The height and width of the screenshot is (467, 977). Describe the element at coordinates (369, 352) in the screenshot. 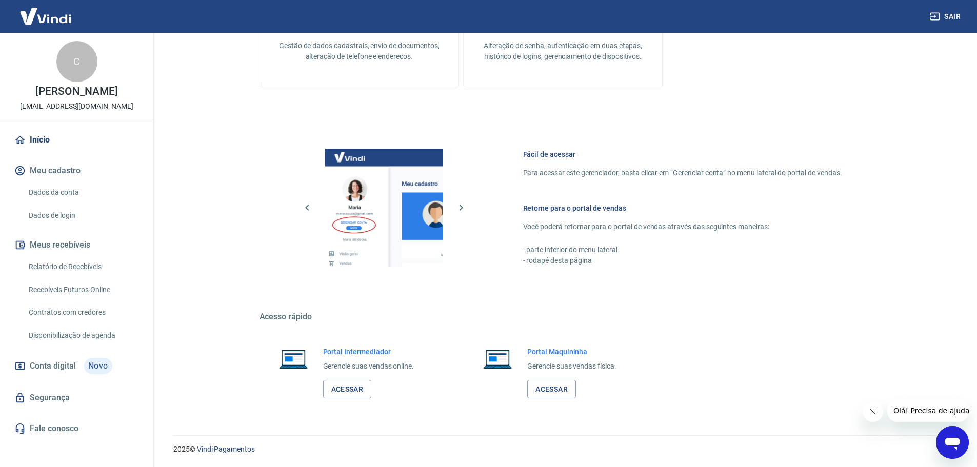

I see `h6: Portal Intermediador` at that location.